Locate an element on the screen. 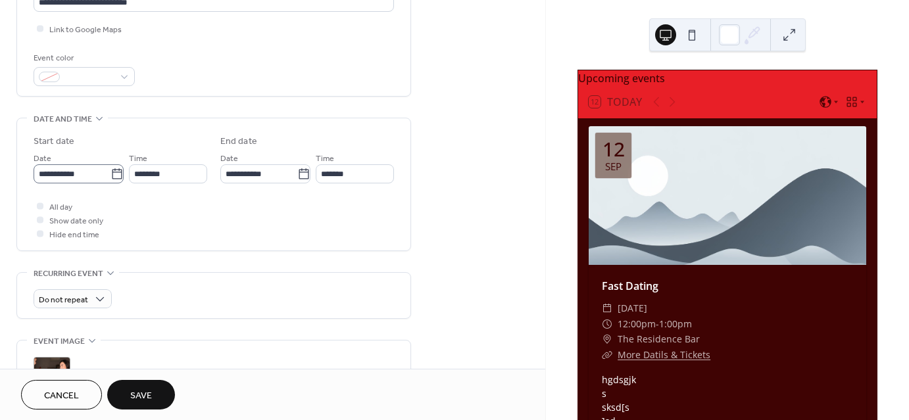  div: Upcoming events is located at coordinates (728, 78).